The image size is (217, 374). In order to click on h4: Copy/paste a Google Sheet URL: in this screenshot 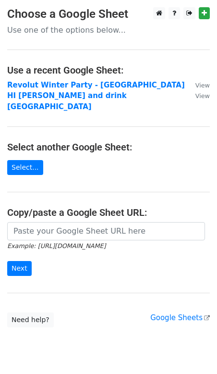, I will do `click(109, 213)`.